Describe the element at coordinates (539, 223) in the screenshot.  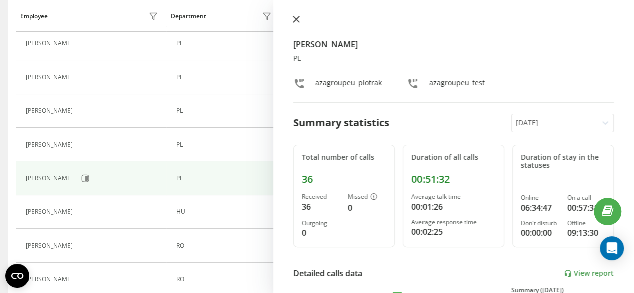
I see `div: Don't disturb` at that location.